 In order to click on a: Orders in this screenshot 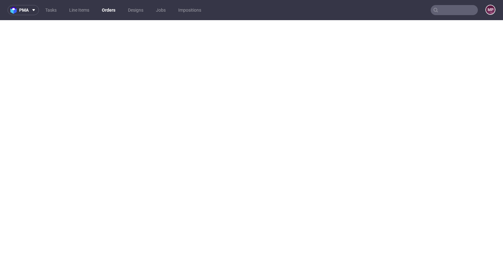, I will do `click(108, 10)`.